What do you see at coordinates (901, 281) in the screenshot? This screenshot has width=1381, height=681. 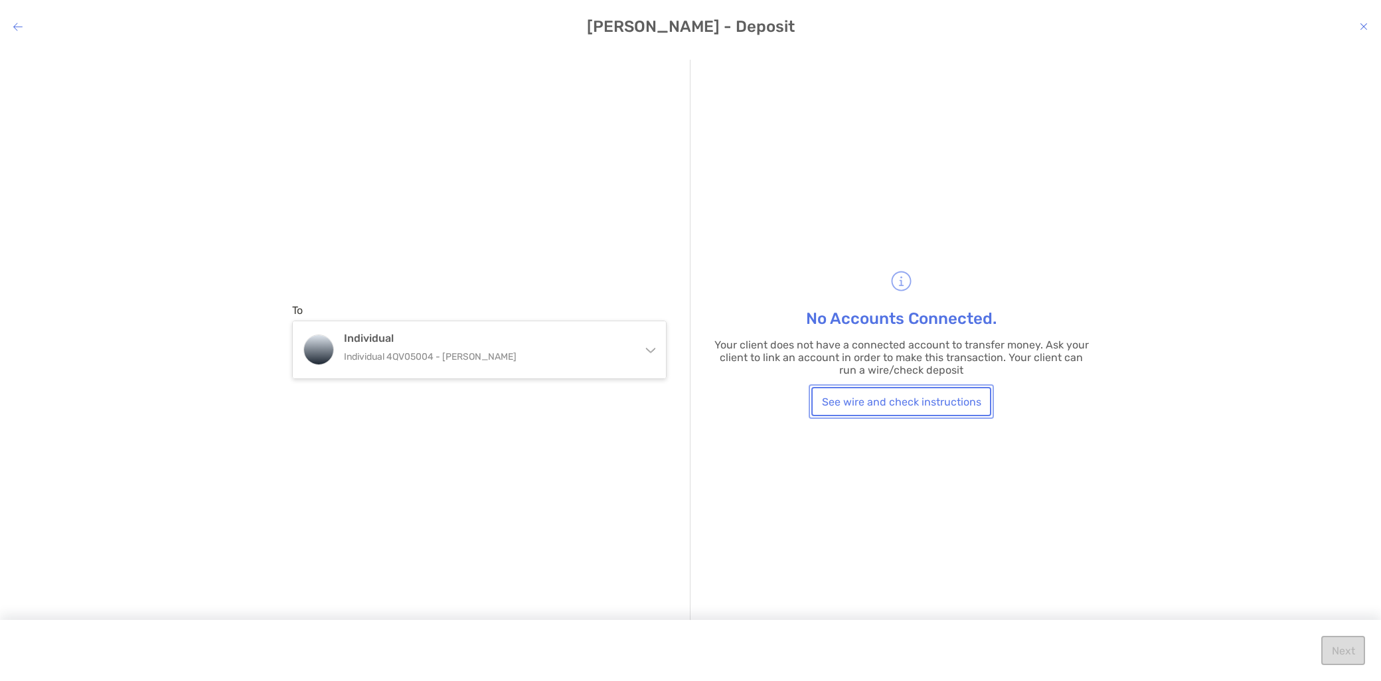 I see `img: Information Icon` at bounding box center [901, 281].